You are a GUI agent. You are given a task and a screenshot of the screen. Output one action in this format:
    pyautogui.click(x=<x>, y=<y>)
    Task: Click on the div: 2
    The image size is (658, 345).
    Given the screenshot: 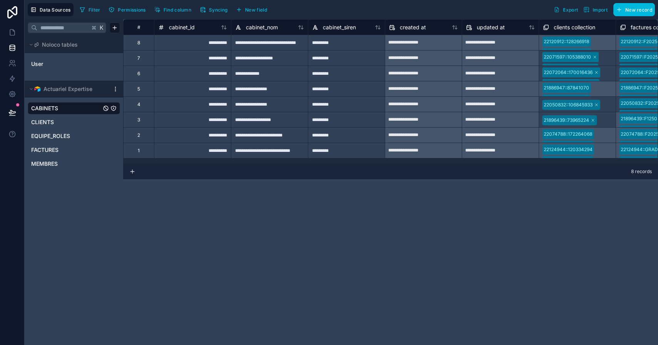 What is the action you would take?
    pyautogui.click(x=139, y=135)
    